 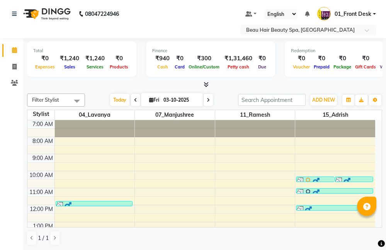 What do you see at coordinates (41, 114) in the screenshot?
I see `div: Stylist` at bounding box center [41, 114].